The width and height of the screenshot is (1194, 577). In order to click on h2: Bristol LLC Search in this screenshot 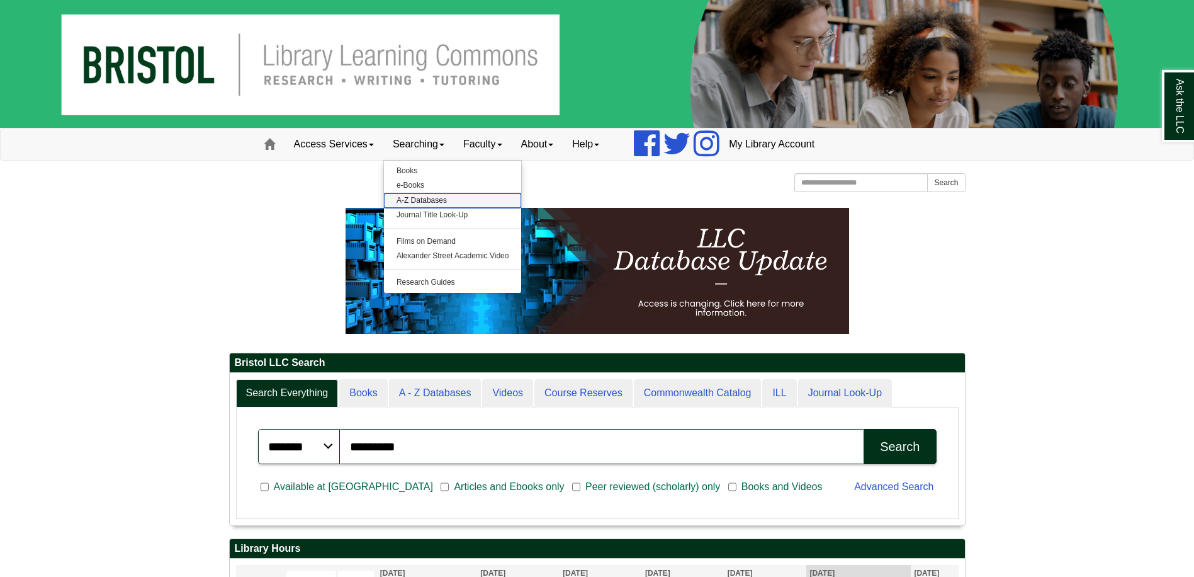, I will do `click(597, 363)`.